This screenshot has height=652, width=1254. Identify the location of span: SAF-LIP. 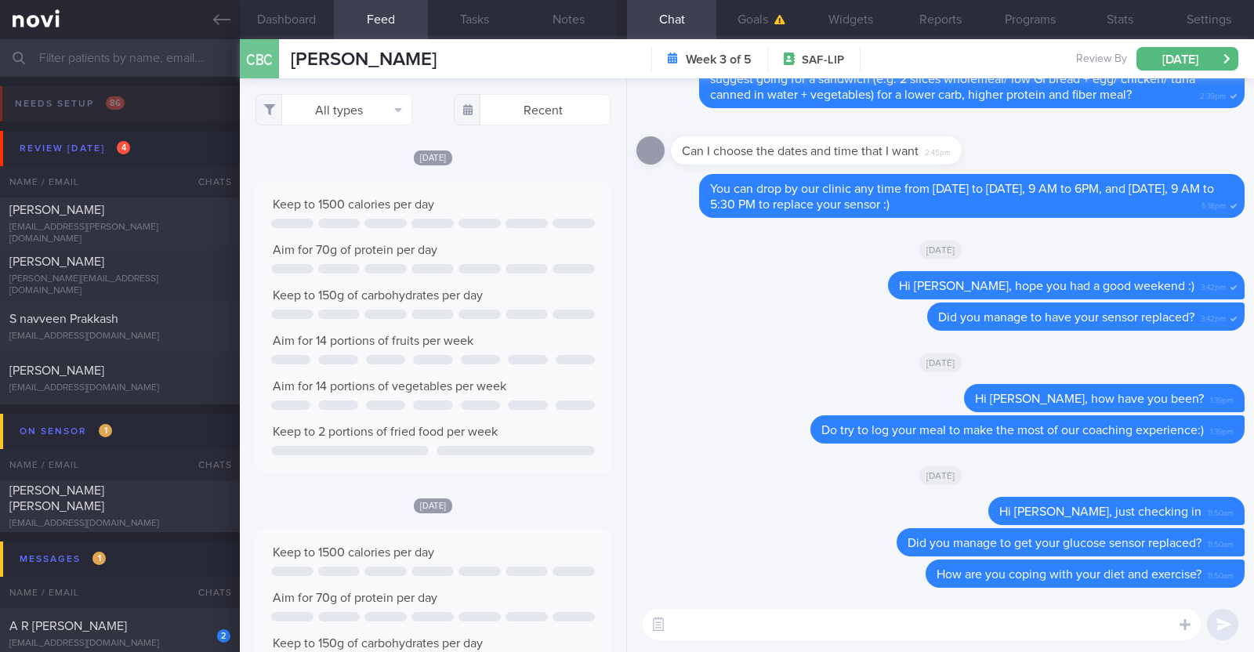
(823, 60).